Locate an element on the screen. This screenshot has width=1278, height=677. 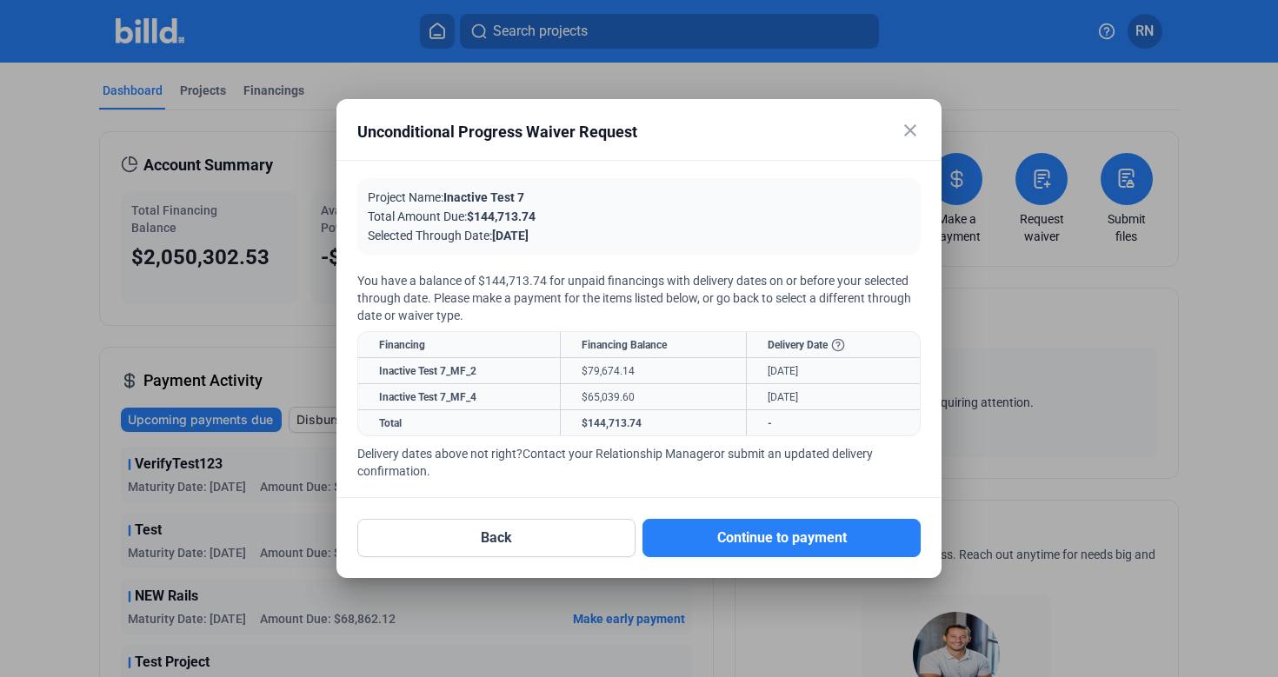
button: Back is located at coordinates (496, 538).